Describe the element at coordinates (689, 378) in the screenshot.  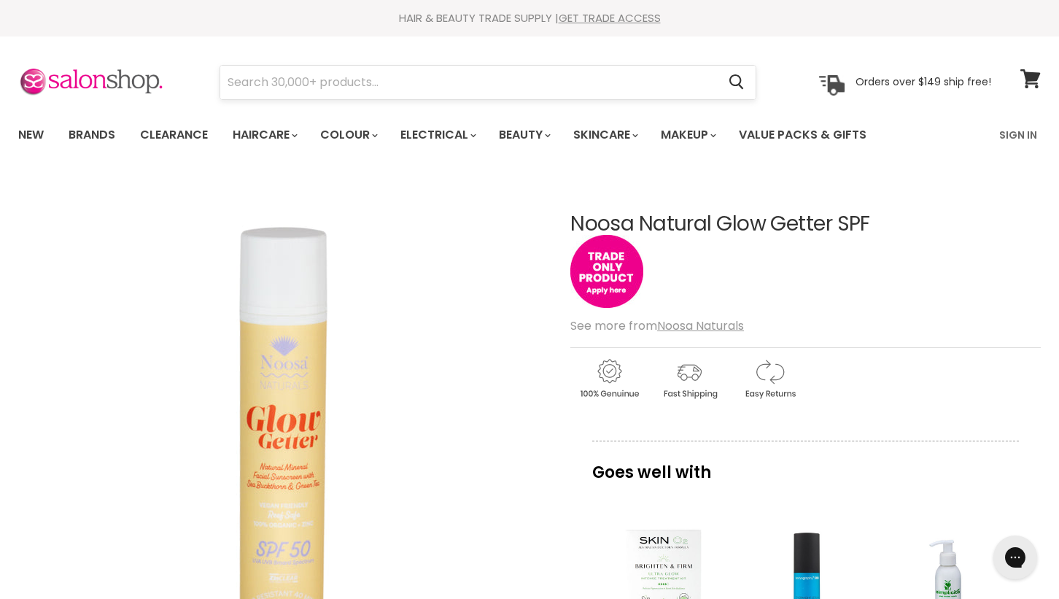
I see `img: shipping.gif` at that location.